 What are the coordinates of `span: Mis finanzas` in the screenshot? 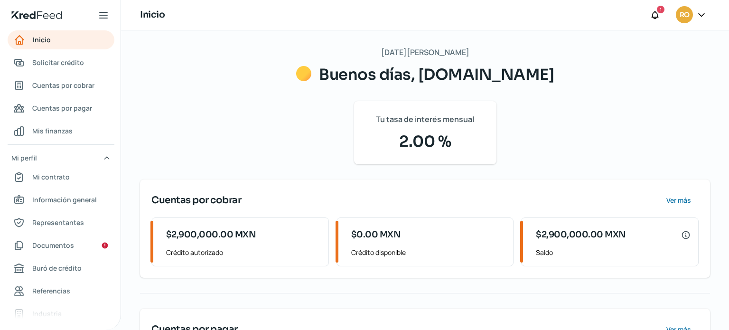 It's located at (52, 131).